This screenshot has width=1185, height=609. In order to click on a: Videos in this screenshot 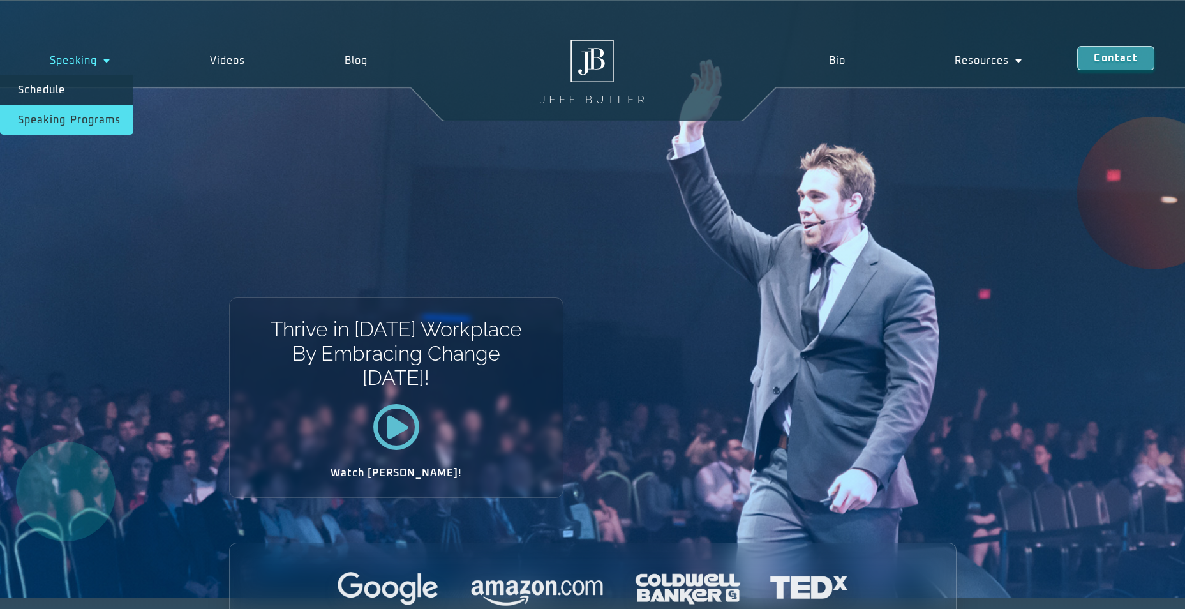, I will do `click(227, 61)`.